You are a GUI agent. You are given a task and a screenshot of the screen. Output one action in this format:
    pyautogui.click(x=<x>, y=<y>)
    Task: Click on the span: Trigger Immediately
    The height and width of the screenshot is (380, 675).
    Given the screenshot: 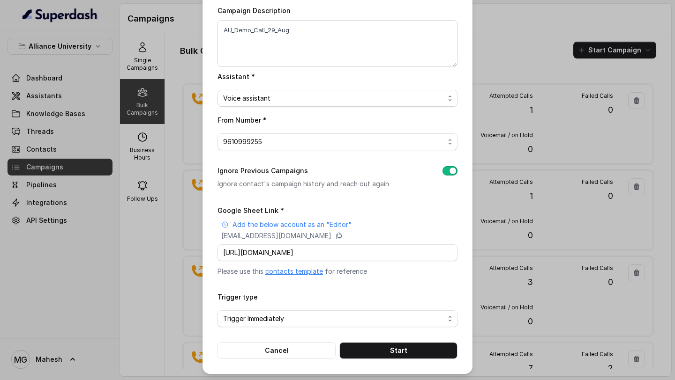 What is the action you would take?
    pyautogui.click(x=334, y=319)
    